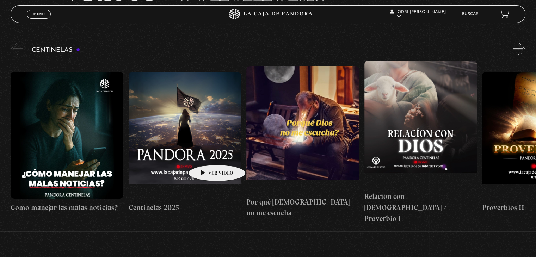 The width and height of the screenshot is (536, 257). Describe the element at coordinates (39, 20) in the screenshot. I see `span: Cerrar` at that location.